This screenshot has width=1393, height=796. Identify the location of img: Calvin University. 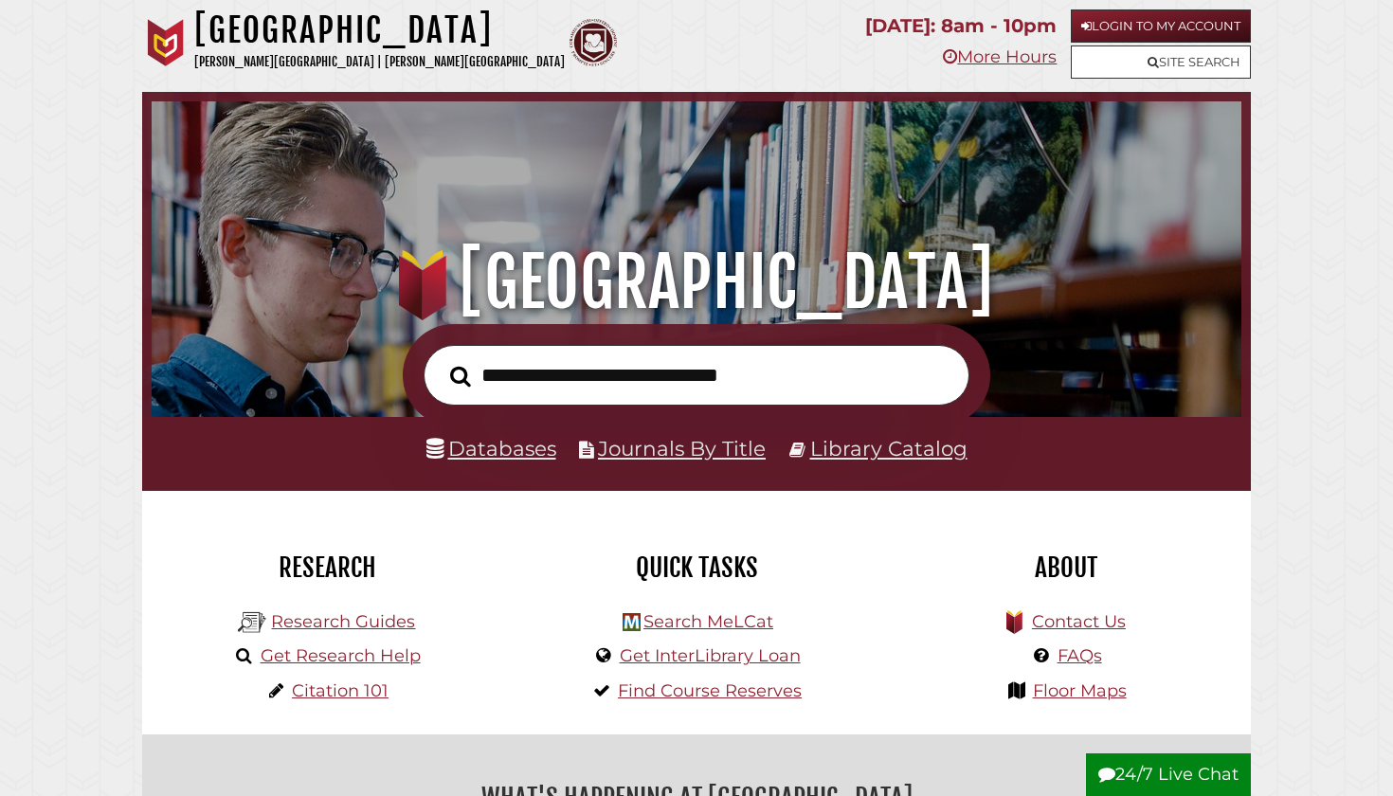
(166, 43).